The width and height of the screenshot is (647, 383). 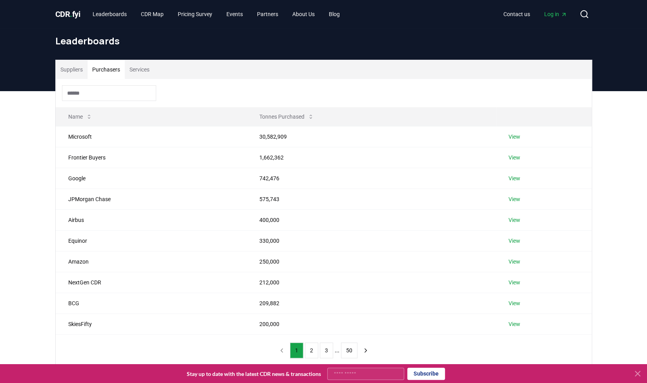 I want to click on button: Suppliers, so click(x=71, y=69).